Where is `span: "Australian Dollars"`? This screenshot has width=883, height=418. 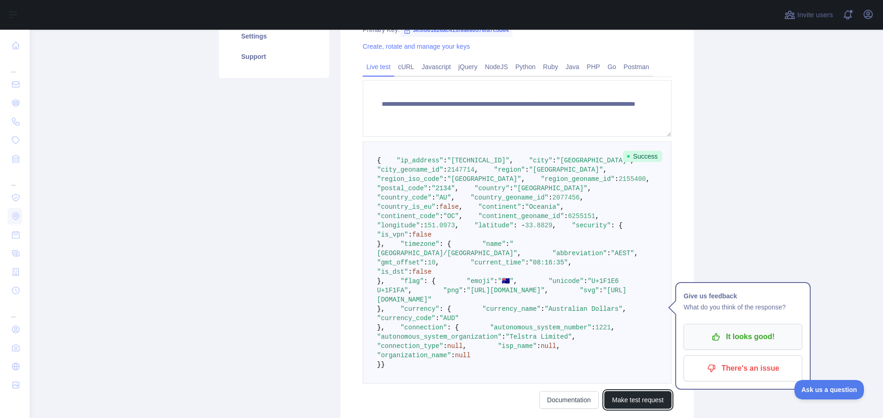
span: "Australian Dollars" is located at coordinates (584, 309).